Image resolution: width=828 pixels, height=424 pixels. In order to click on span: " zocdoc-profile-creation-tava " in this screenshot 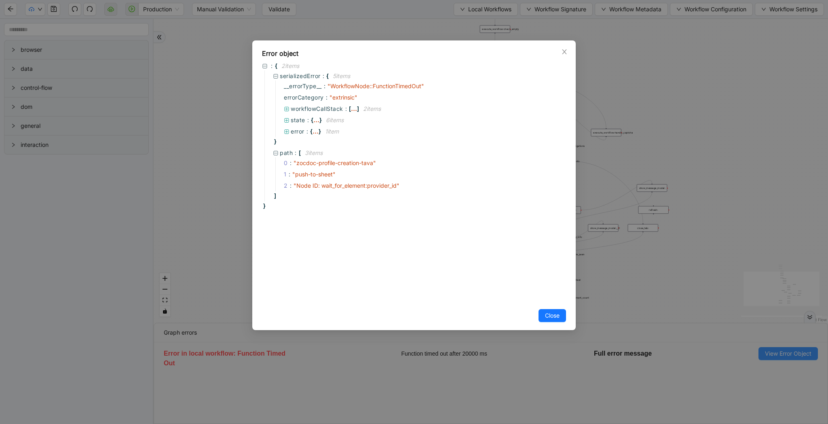, I will do `click(335, 163)`.